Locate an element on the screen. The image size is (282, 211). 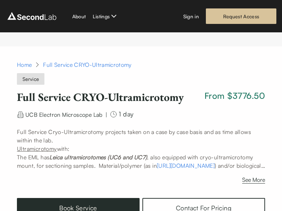
img: logo is located at coordinates (32, 16).